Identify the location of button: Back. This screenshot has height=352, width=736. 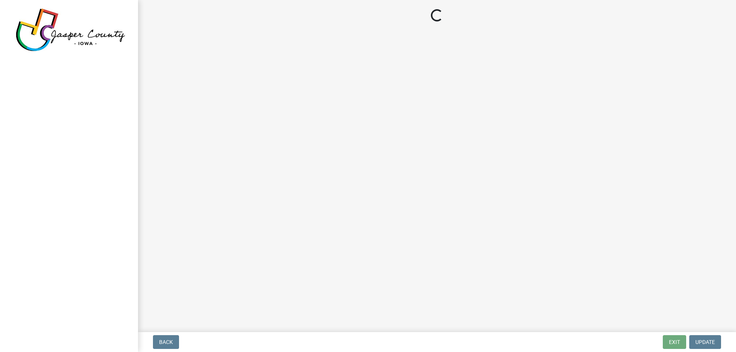
(166, 342).